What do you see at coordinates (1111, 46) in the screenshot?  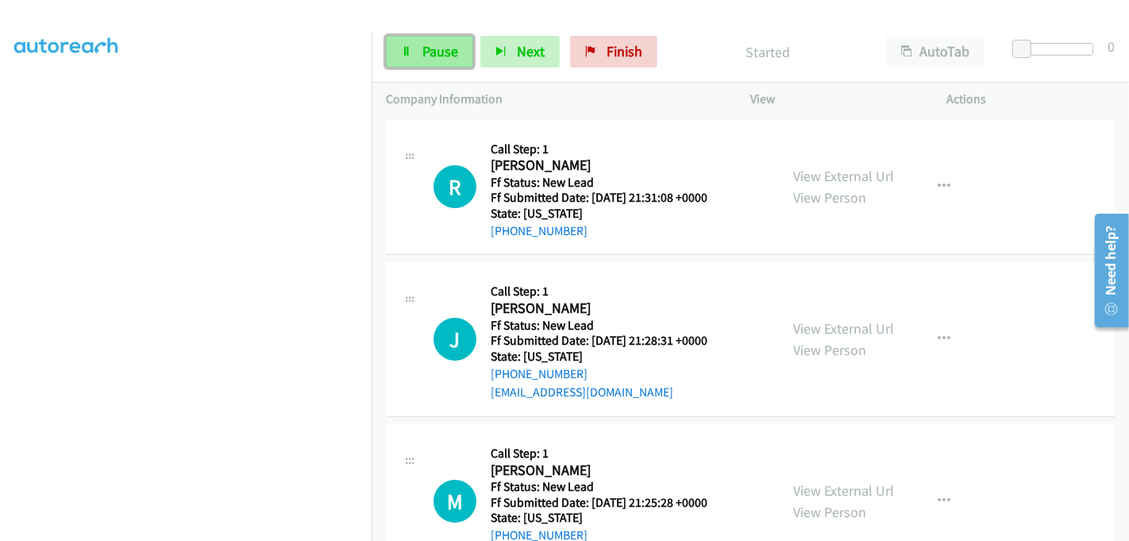 I see `div: 0` at bounding box center [1111, 46].